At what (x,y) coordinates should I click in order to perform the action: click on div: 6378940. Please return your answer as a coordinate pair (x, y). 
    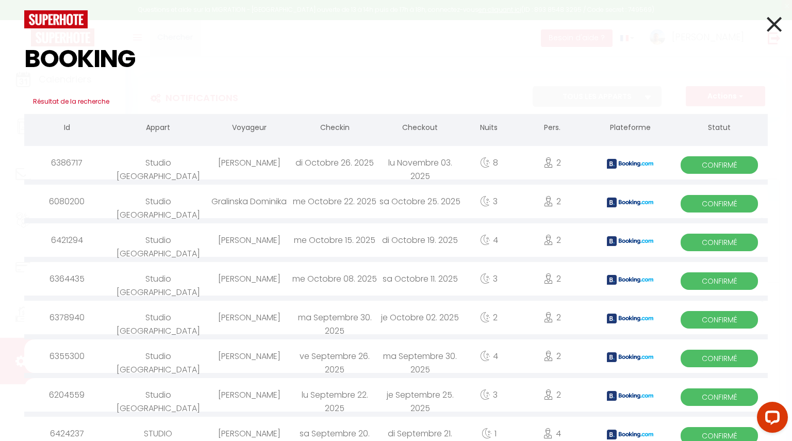
    Looking at the image, I should click on (67, 317).